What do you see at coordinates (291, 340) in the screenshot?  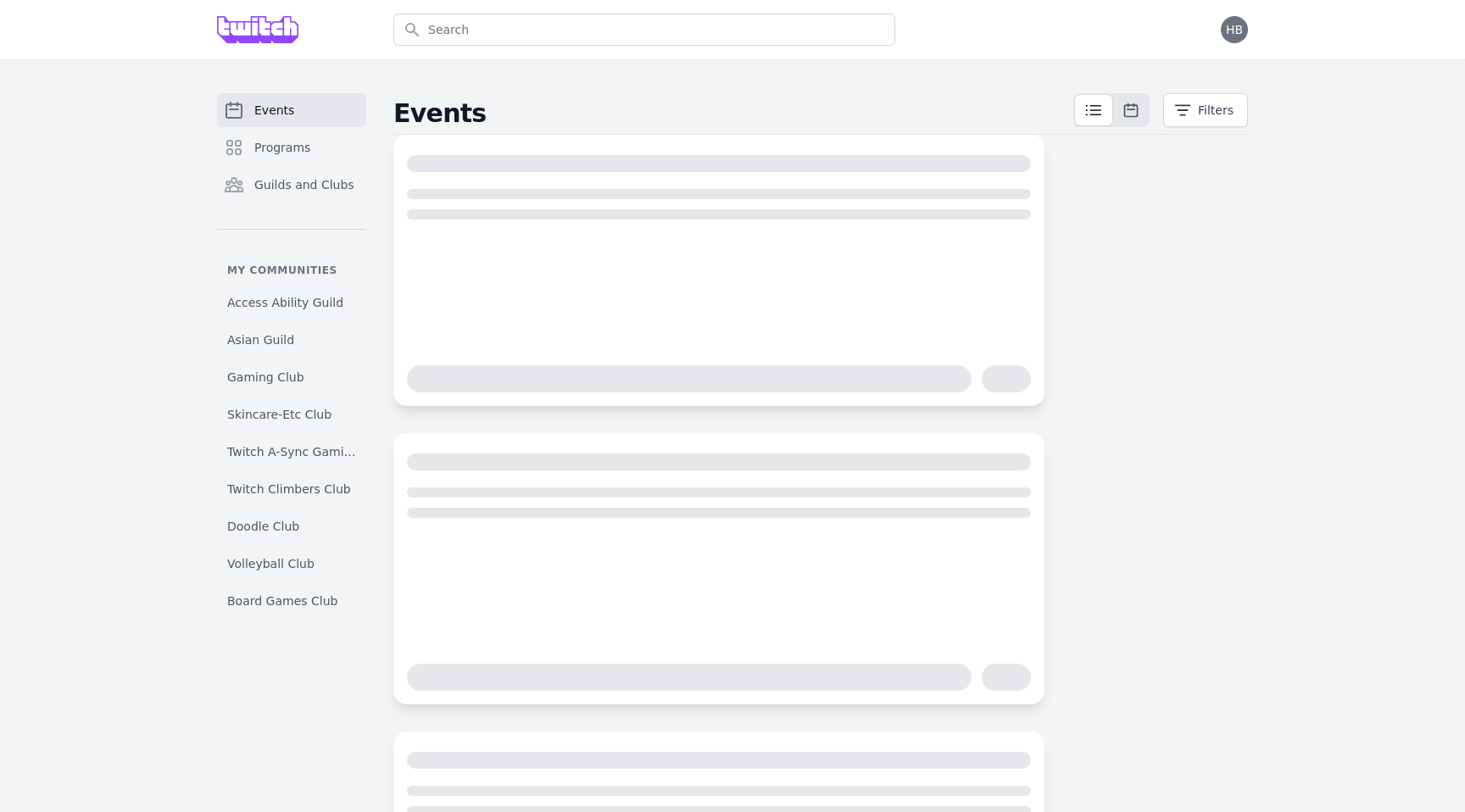 I see `a: Asian Guild` at bounding box center [291, 340].